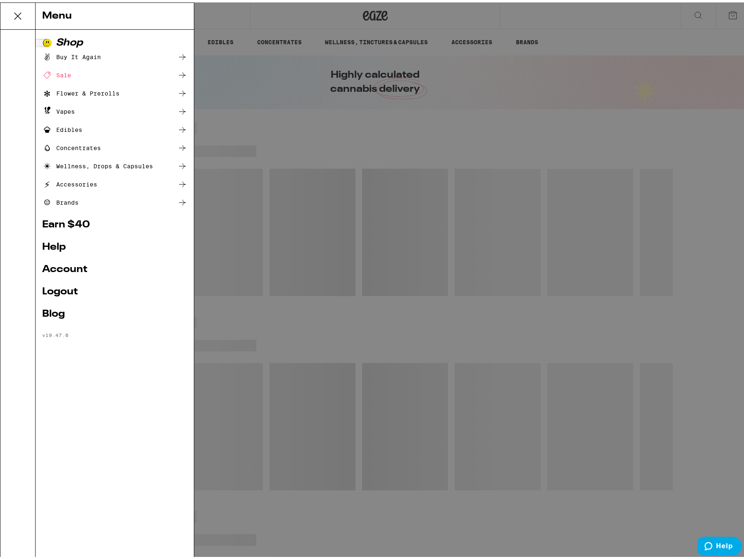 The height and width of the screenshot is (559, 744). What do you see at coordinates (81, 91) in the screenshot?
I see `div: Flower & Prerolls` at bounding box center [81, 91].